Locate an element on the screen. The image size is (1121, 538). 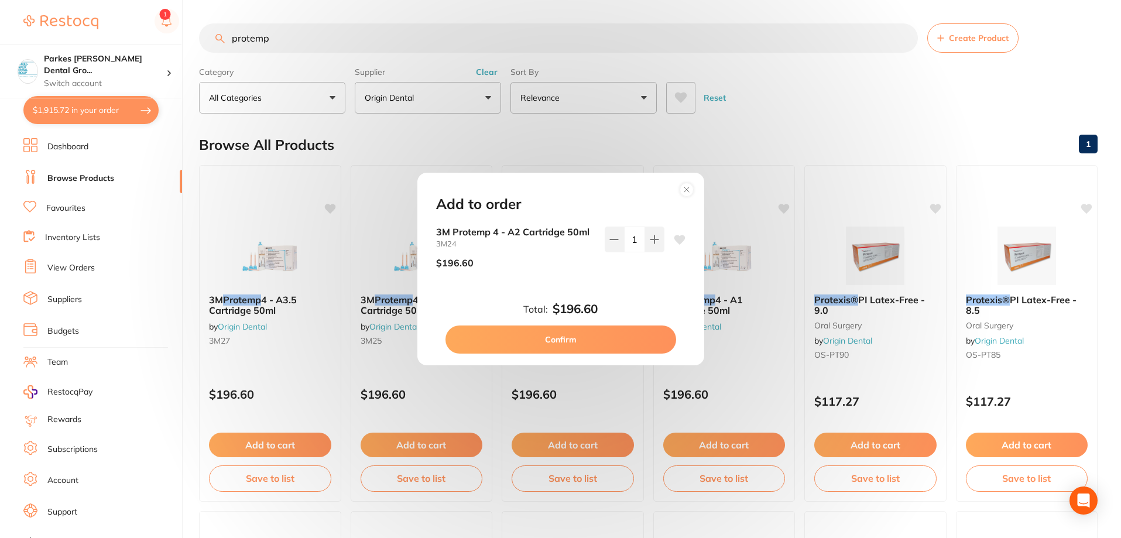
button: Confirm is located at coordinates (561, 340).